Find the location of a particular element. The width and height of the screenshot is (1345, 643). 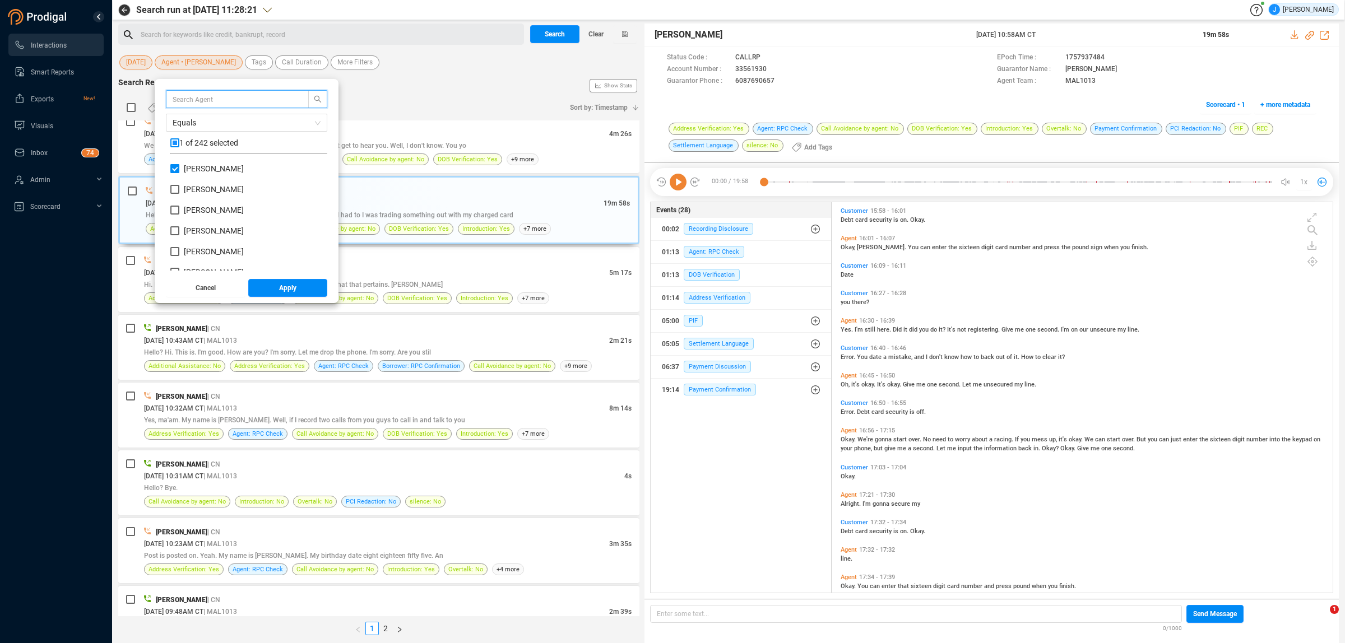

span: How is located at coordinates (1028, 357).